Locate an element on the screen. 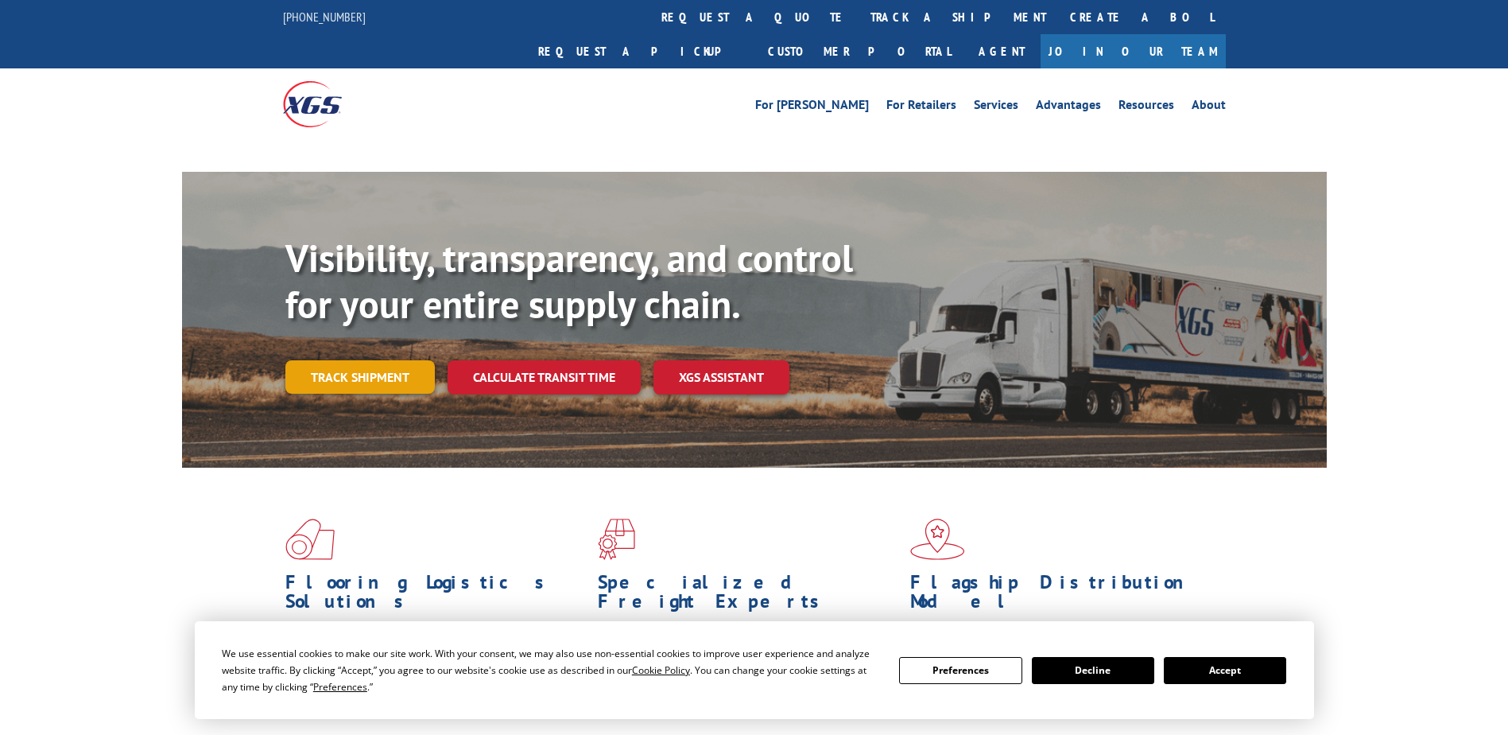  span: Preferences is located at coordinates (340, 686).